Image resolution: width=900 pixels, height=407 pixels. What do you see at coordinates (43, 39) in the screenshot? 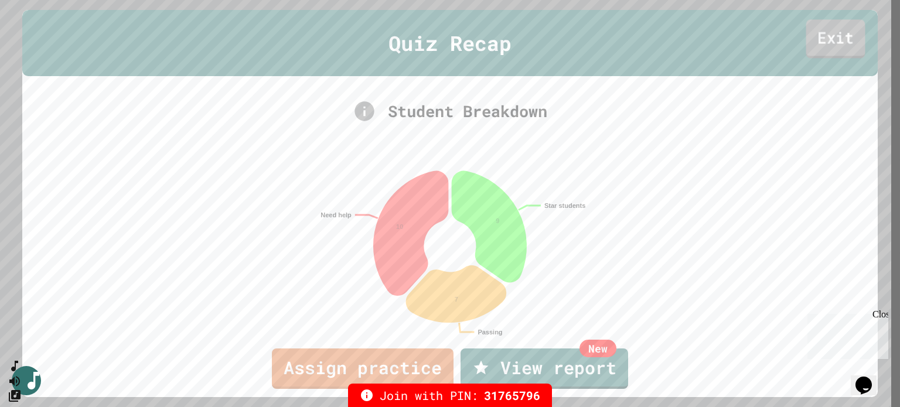
I see `div: Chat with us now!Close` at bounding box center [43, 39].